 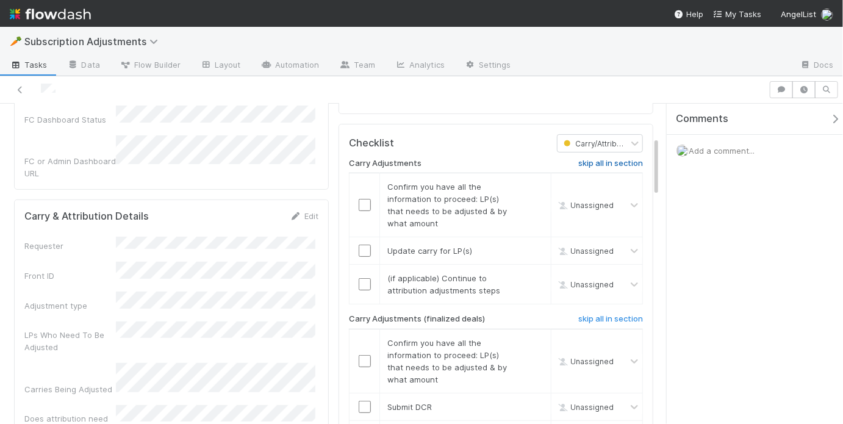 I want to click on h5: Checklist, so click(x=372, y=143).